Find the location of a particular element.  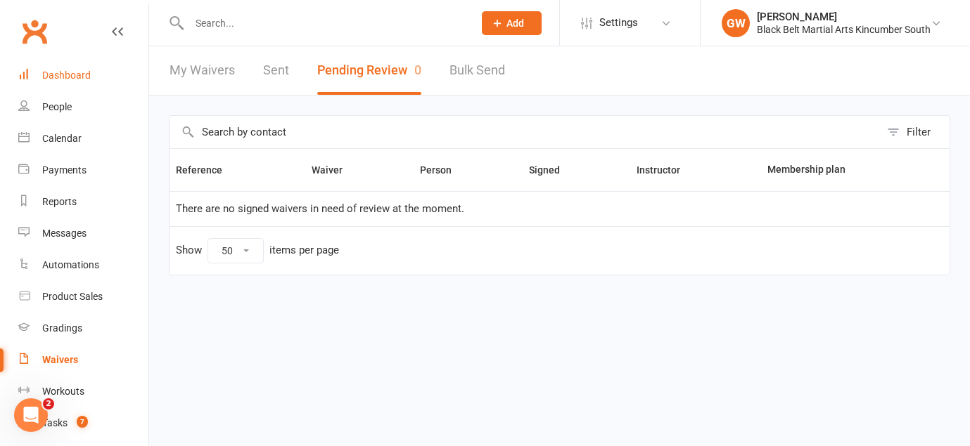

div: People is located at coordinates (57, 107).